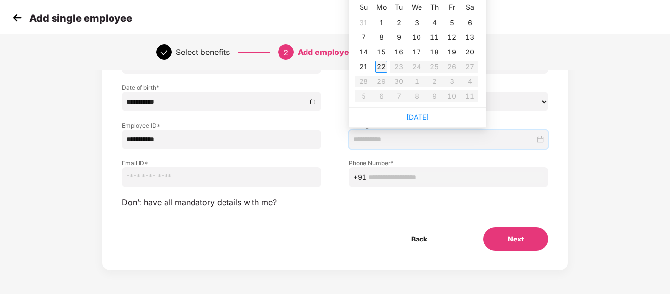  What do you see at coordinates (419, 239) in the screenshot?
I see `button: Back` at bounding box center [419, 239].